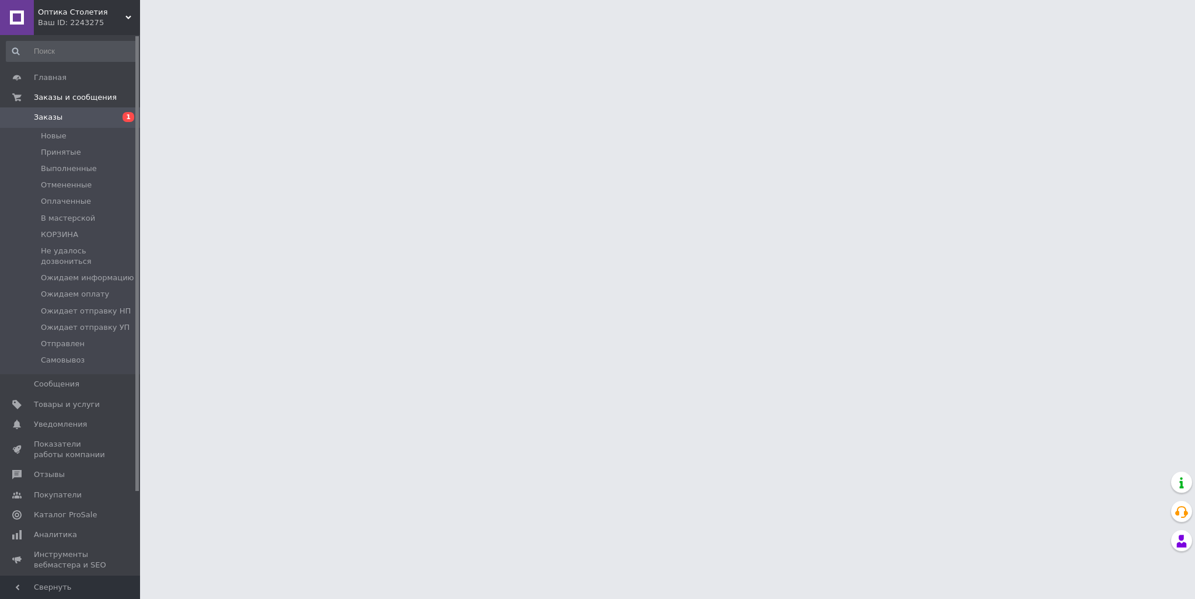 The width and height of the screenshot is (1195, 599). What do you see at coordinates (60, 424) in the screenshot?
I see `span: Уведомления` at bounding box center [60, 424].